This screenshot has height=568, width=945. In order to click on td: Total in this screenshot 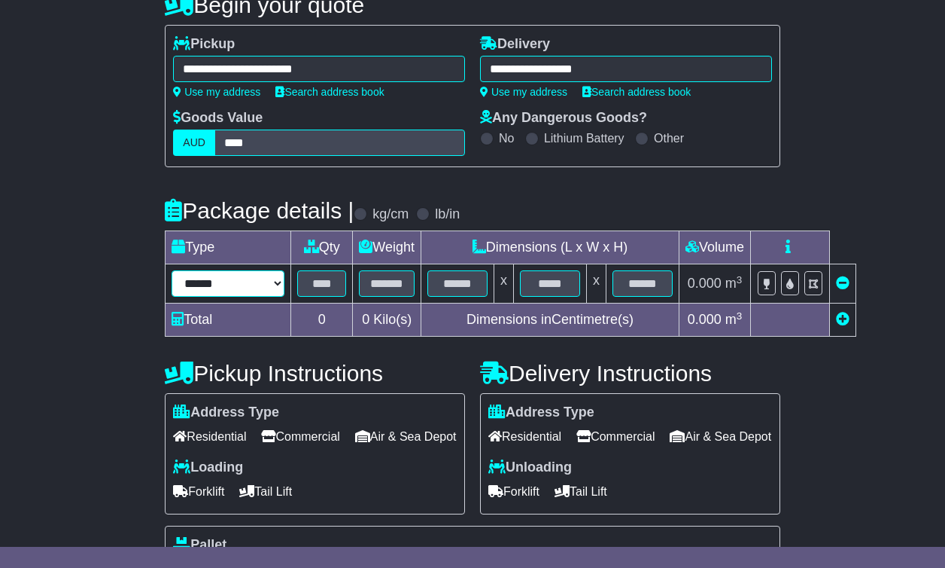, I will do `click(228, 320)`.